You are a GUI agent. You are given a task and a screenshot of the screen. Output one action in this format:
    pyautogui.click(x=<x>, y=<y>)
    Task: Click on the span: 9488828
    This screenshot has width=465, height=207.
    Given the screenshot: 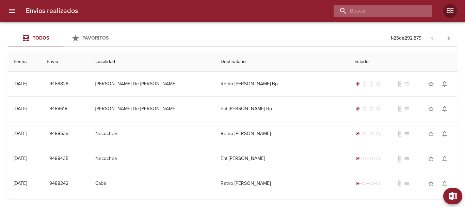 What is the action you would take?
    pyautogui.click(x=59, y=84)
    